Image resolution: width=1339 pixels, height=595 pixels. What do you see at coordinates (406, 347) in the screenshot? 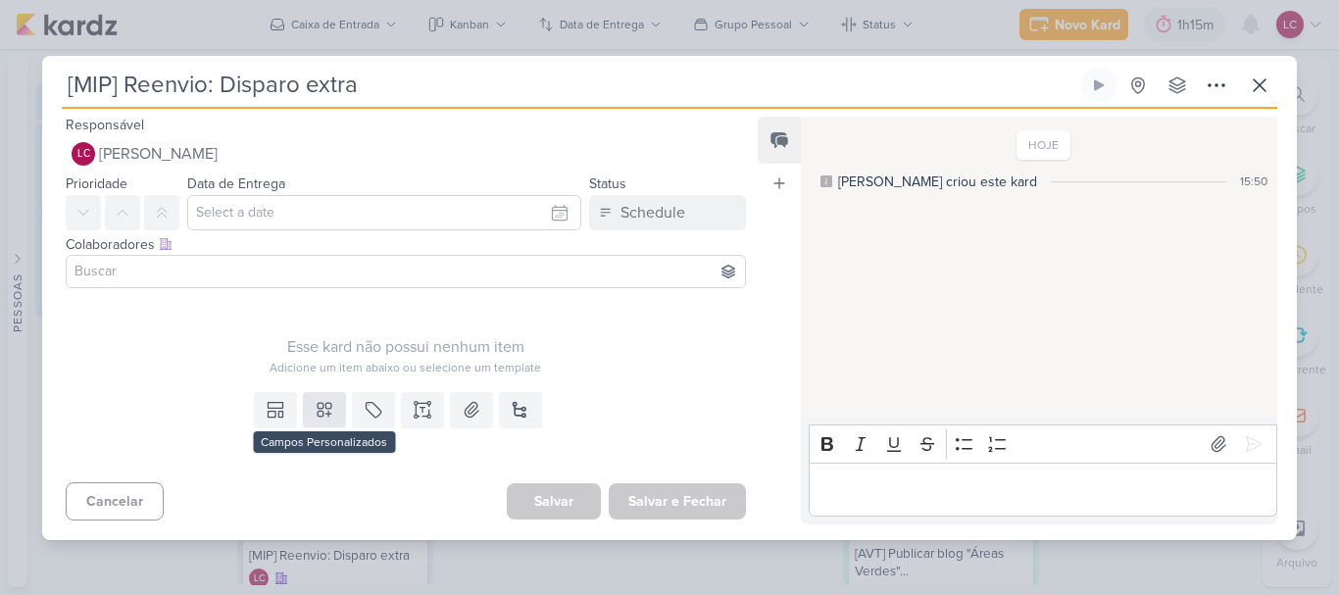
I see `div: Esse kard não possui nenhum item` at bounding box center [406, 347].